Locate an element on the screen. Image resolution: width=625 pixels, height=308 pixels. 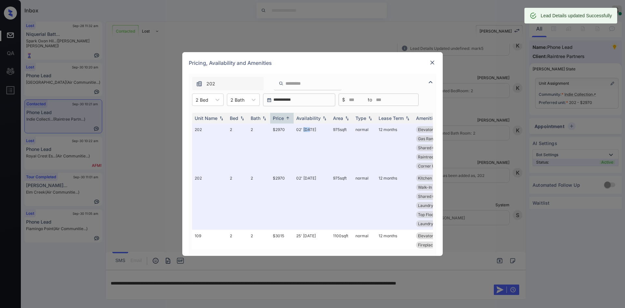
div: Amenities is located at coordinates (427, 118).